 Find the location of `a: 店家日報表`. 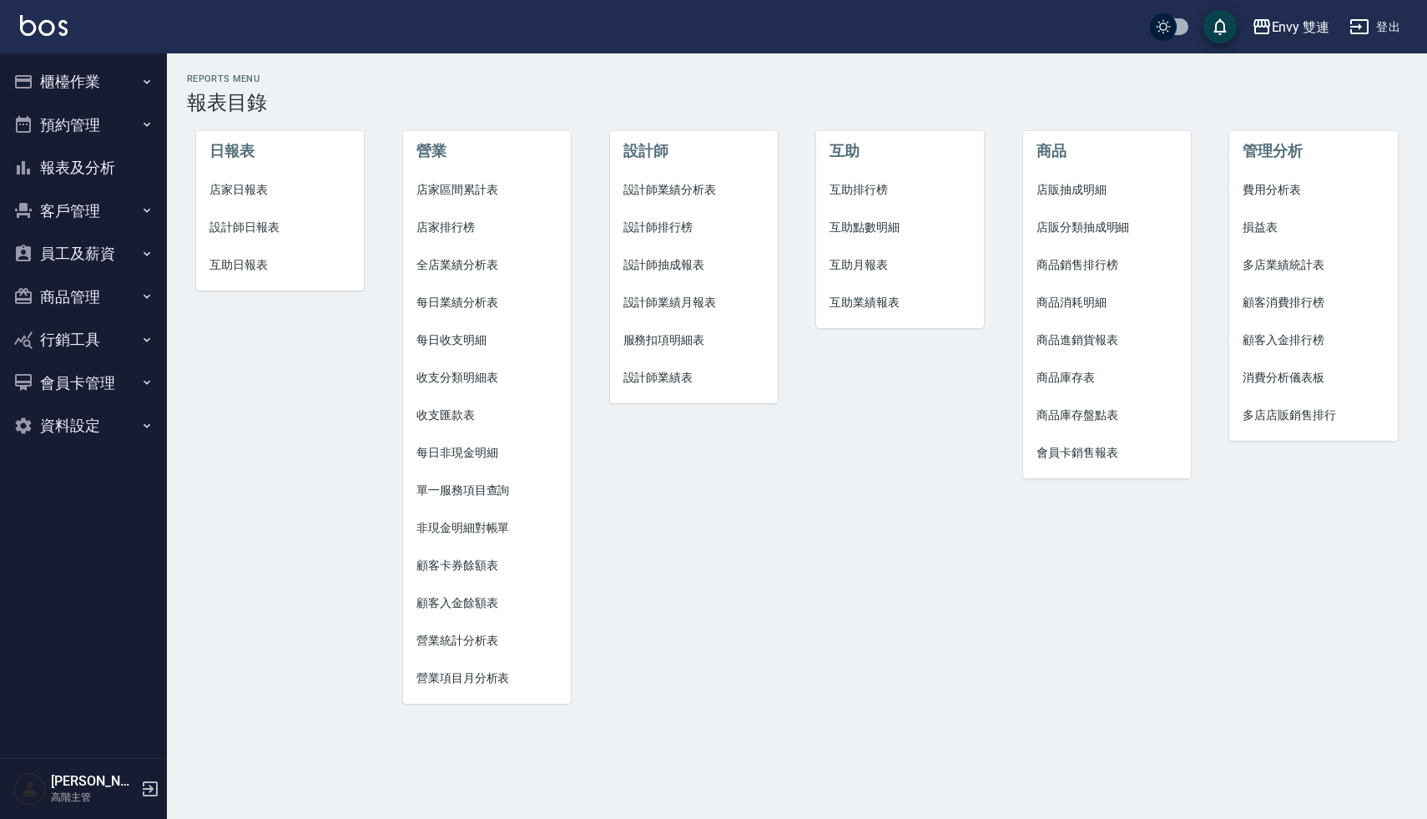

a: 店家日報表 is located at coordinates (280, 189).